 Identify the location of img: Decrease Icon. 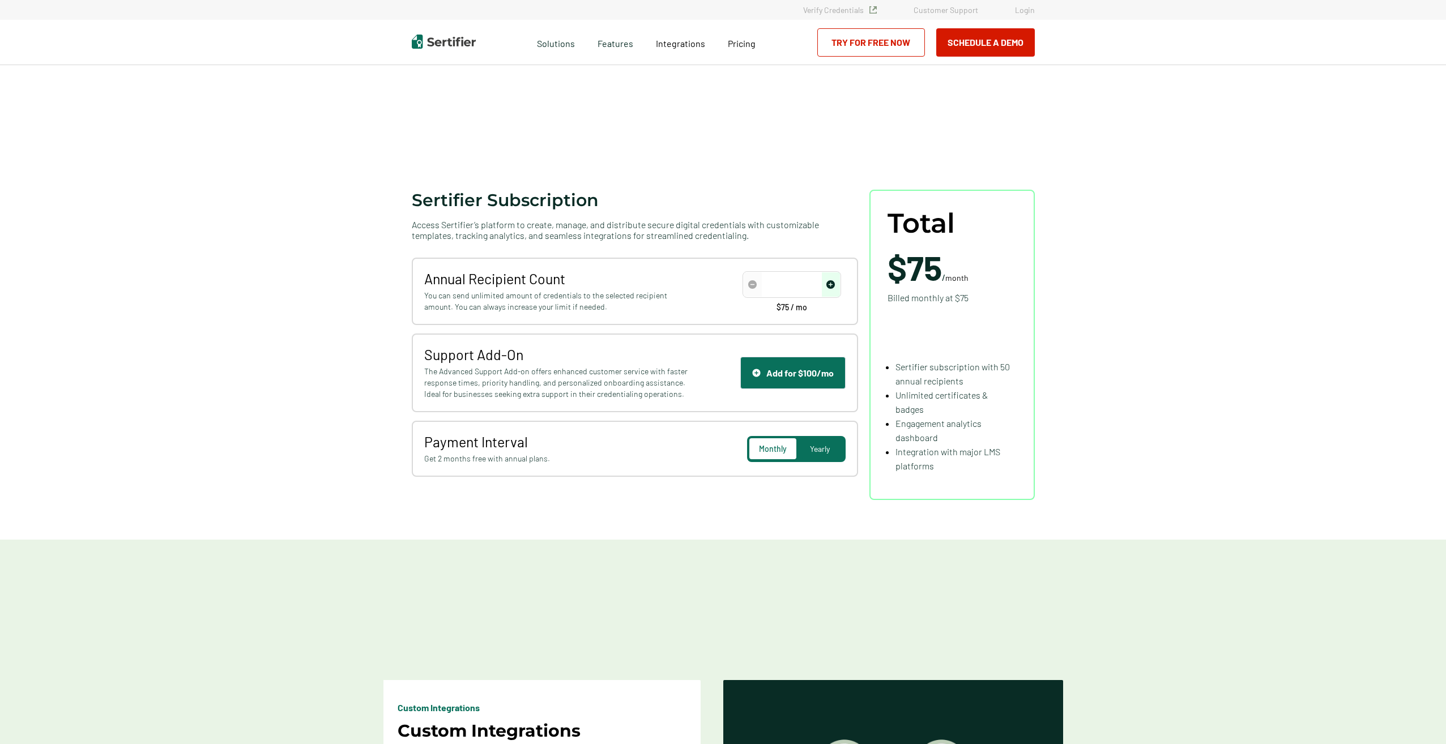
(752, 284).